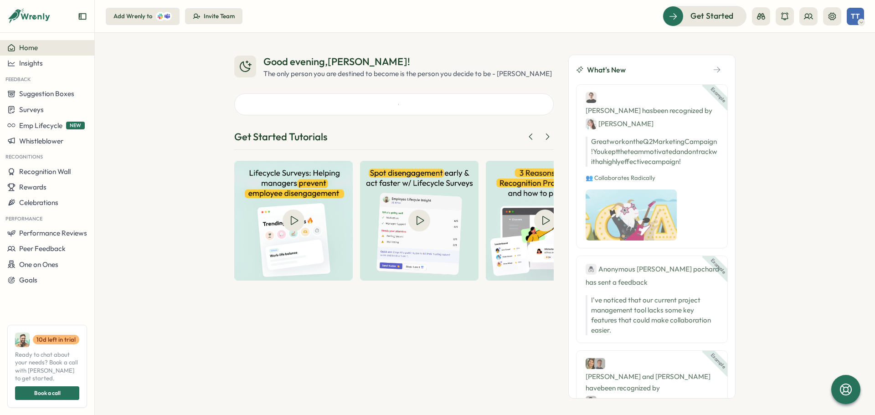  What do you see at coordinates (39, 202) in the screenshot?
I see `span: Celebrations` at bounding box center [39, 202].